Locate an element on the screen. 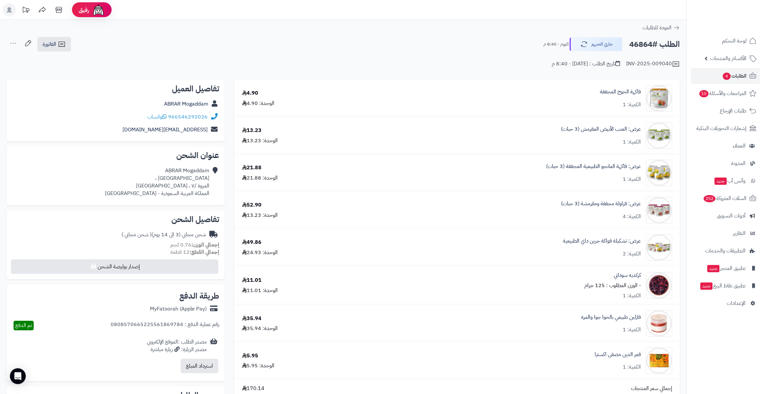  a: كركديه سوداني is located at coordinates (627, 275).